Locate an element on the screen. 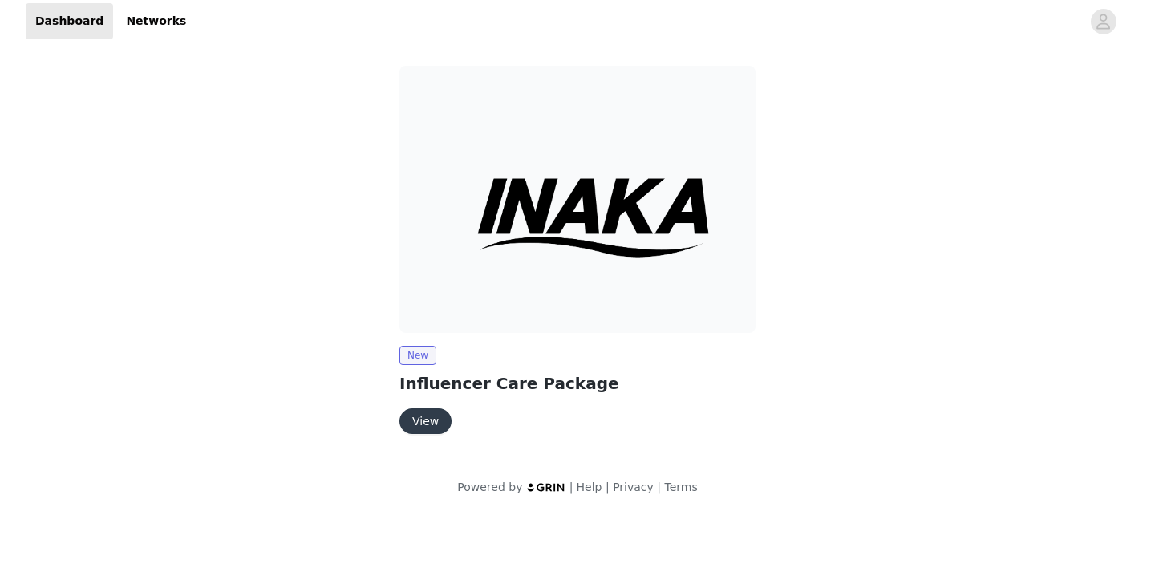 The width and height of the screenshot is (1155, 576). span: Powered by is located at coordinates (489, 487).